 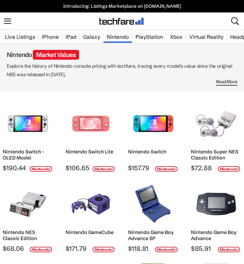 I want to click on span: $190.44, so click(x=28, y=168).